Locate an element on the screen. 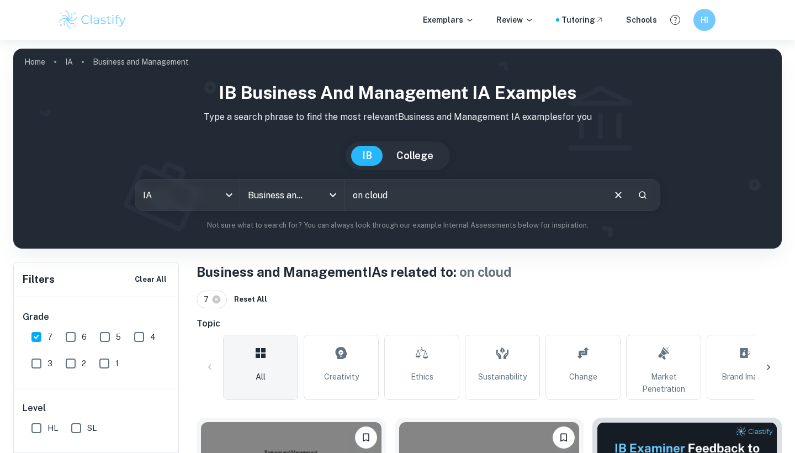 The height and width of the screenshot is (453, 795). button: Reset All is located at coordinates (251, 299).